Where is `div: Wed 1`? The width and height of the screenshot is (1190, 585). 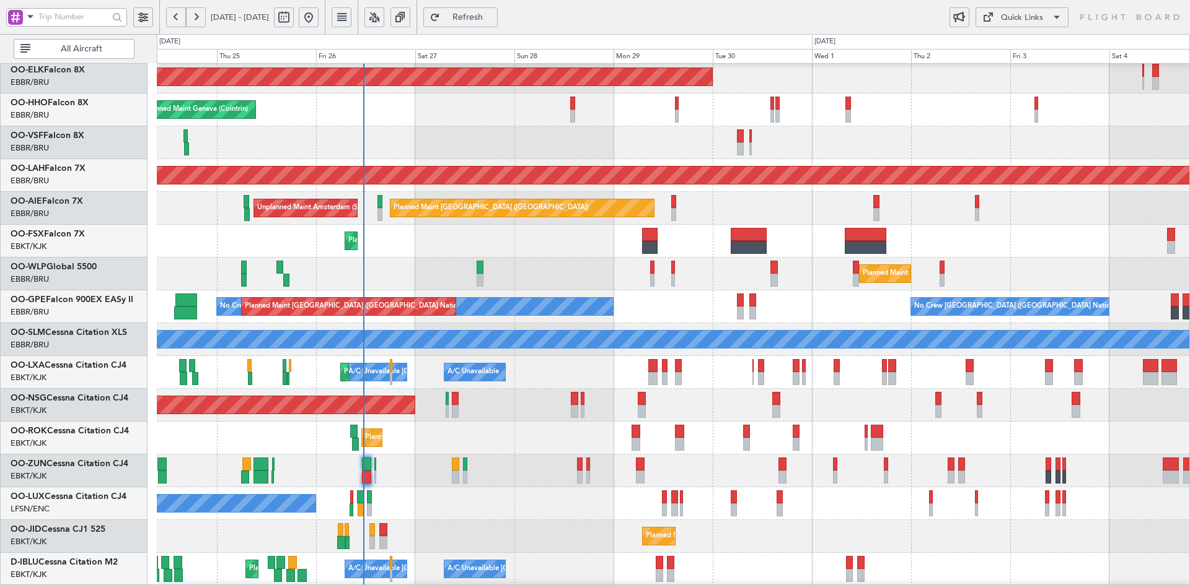
div: Wed 1 is located at coordinates (861, 56).